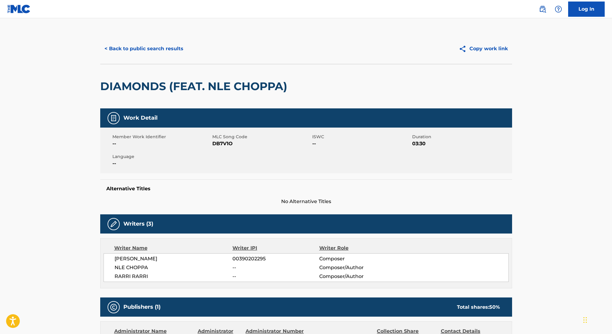 Image resolution: width=612 pixels, height=334 pixels. Describe the element at coordinates (542, 9) in the screenshot. I see `a: Public Search` at that location.